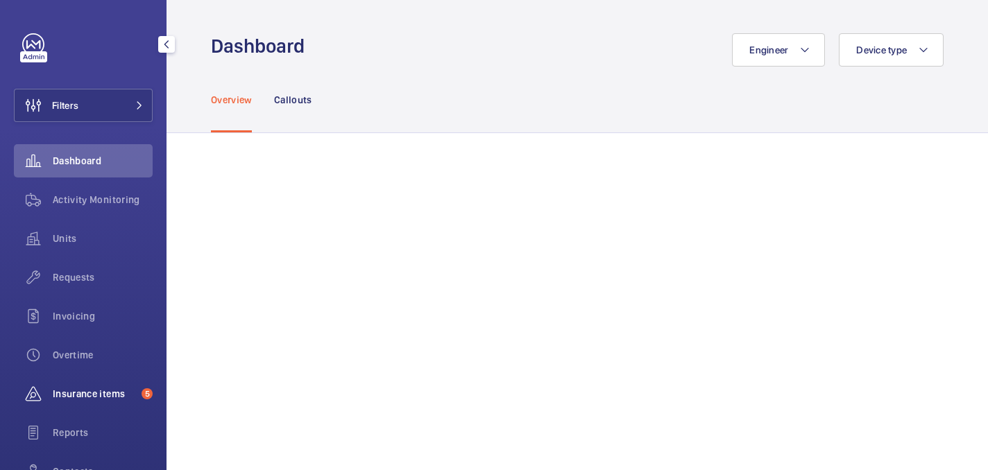 Image resolution: width=988 pixels, height=470 pixels. I want to click on span: Requests, so click(103, 278).